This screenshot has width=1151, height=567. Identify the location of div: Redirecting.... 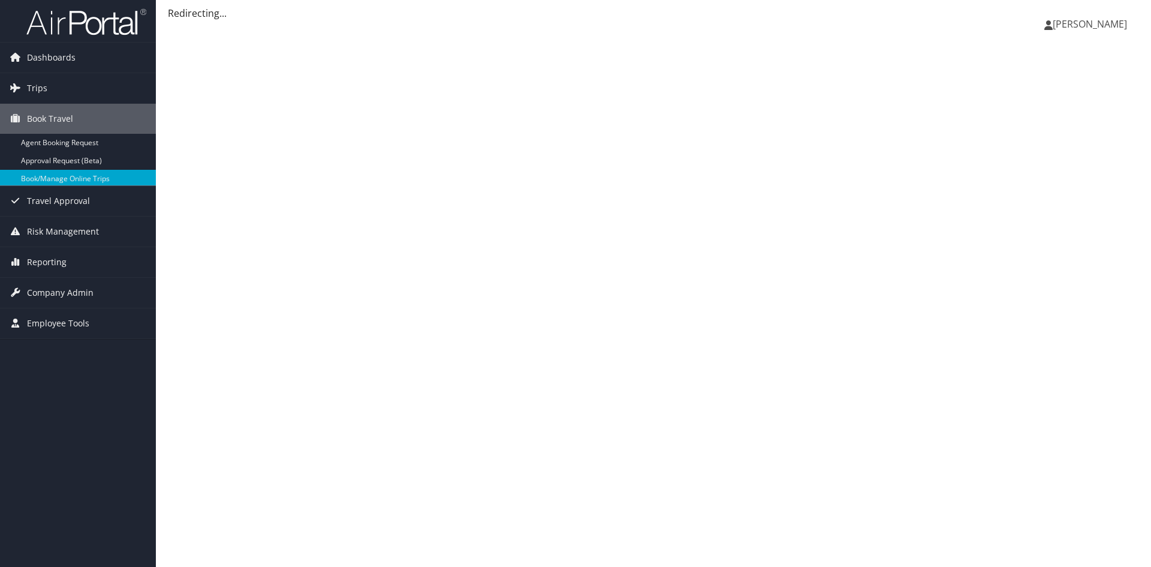
(654, 13).